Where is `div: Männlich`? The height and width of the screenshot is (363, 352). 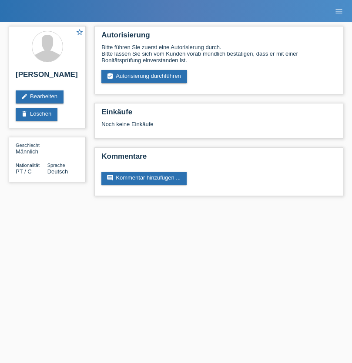
div: Männlich is located at coordinates (31, 148).